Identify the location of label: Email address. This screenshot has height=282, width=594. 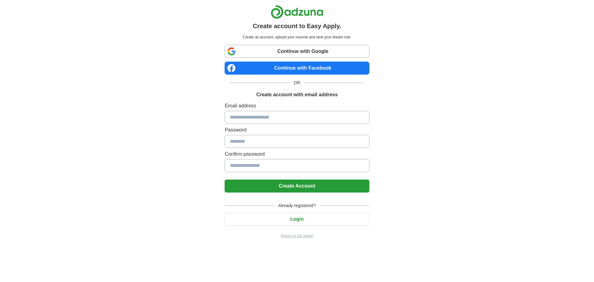
(296, 106).